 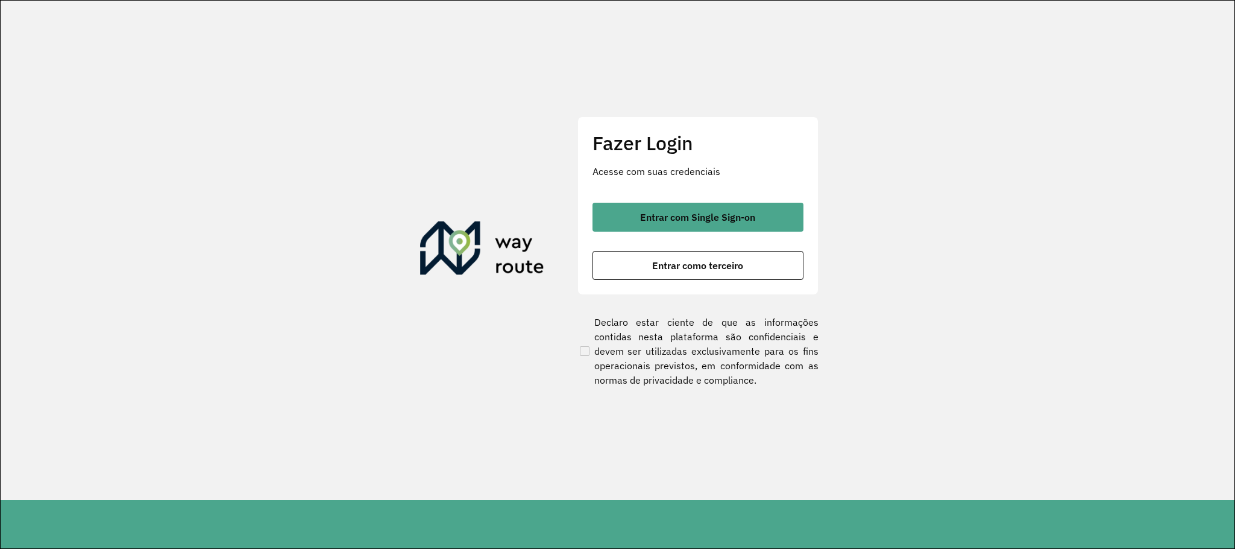 I want to click on img: Roteirizador AmbevTech, so click(x=482, y=250).